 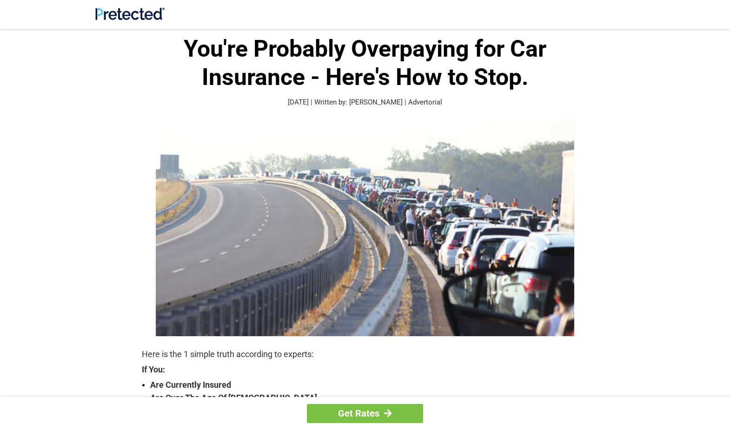 I want to click on img: Site Logo, so click(x=130, y=13).